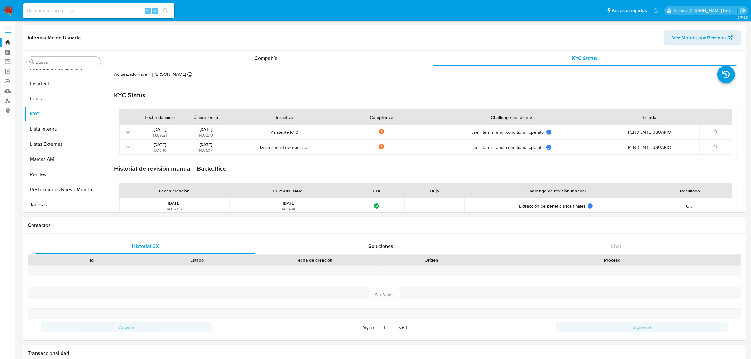 This screenshot has height=359, width=751. Describe the element at coordinates (703, 38) in the screenshot. I see `button: Ver Mirada por Persona` at that location.